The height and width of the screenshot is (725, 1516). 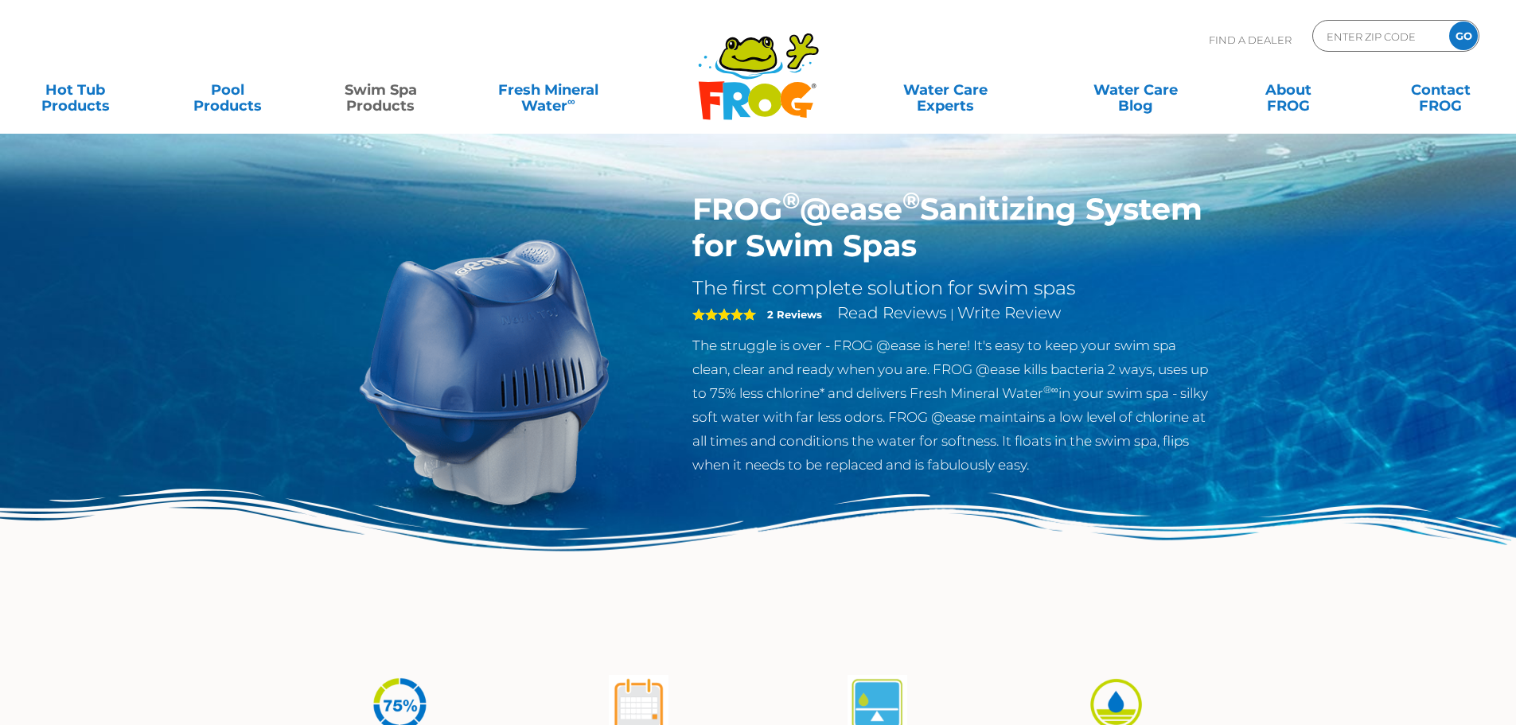 What do you see at coordinates (952, 288) in the screenshot?
I see `h2: The first complete solution for swim spas` at bounding box center [952, 288].